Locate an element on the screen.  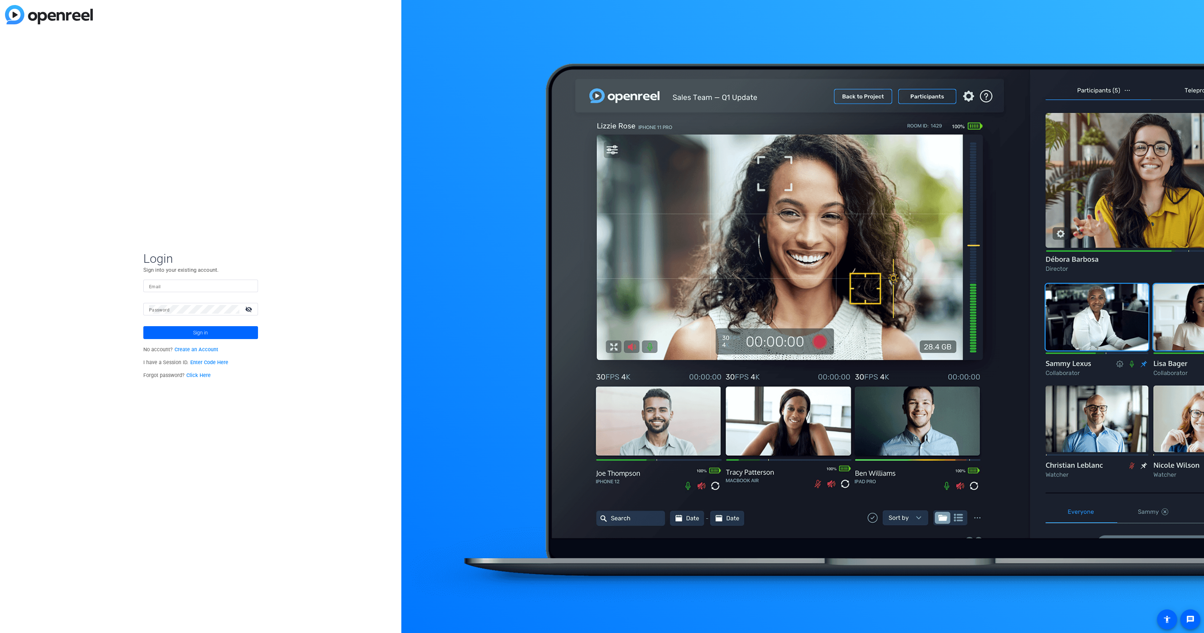
mat-label: Email is located at coordinates (155, 287).